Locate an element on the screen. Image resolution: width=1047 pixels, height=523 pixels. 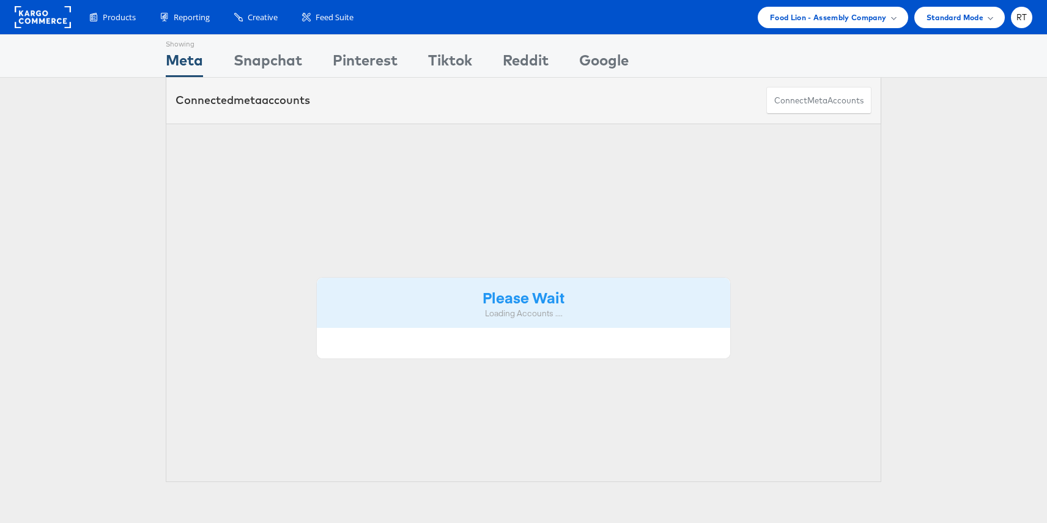
span: Products is located at coordinates (119, 17).